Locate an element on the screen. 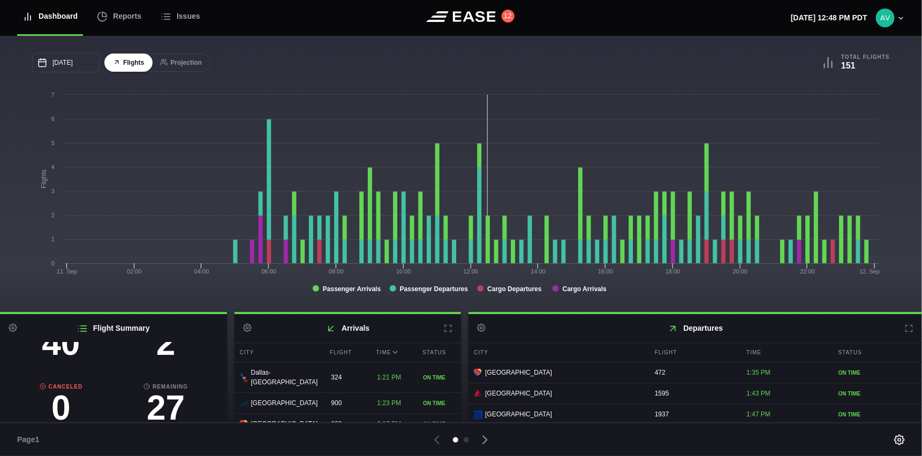  h3: 0 is located at coordinates (61, 408).